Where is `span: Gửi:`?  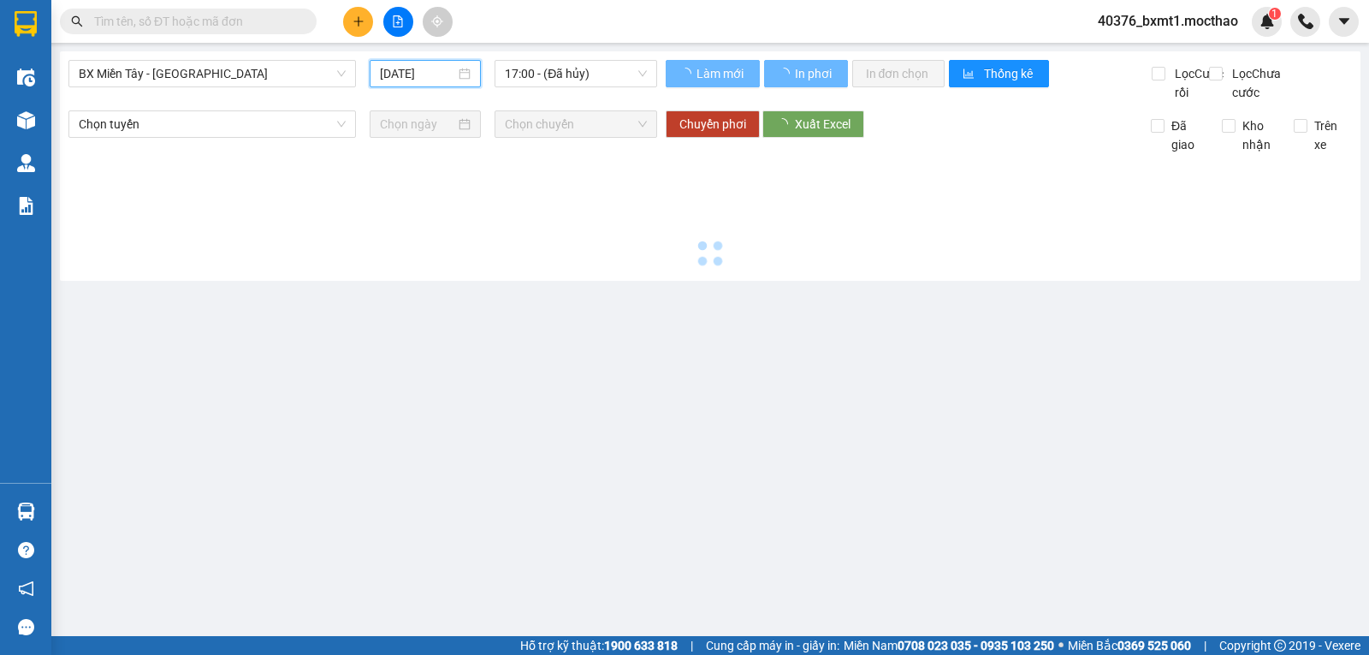
span: Gửi: is located at coordinates (27, 23).